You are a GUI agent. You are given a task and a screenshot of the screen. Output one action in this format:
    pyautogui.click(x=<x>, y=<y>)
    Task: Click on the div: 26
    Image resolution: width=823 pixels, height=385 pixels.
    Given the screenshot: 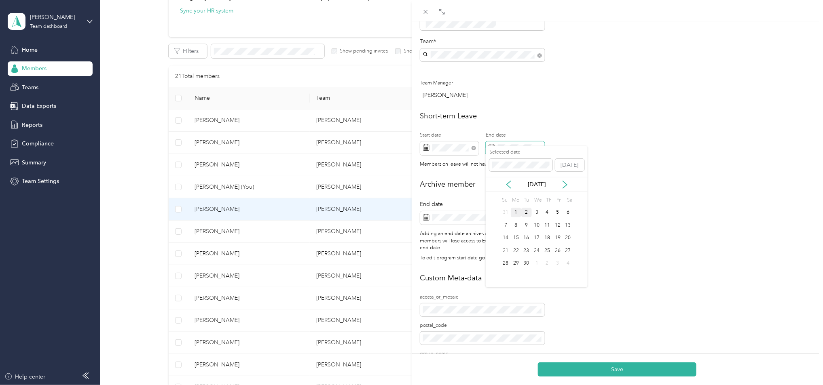 What is the action you would take?
    pyautogui.click(x=557, y=251)
    